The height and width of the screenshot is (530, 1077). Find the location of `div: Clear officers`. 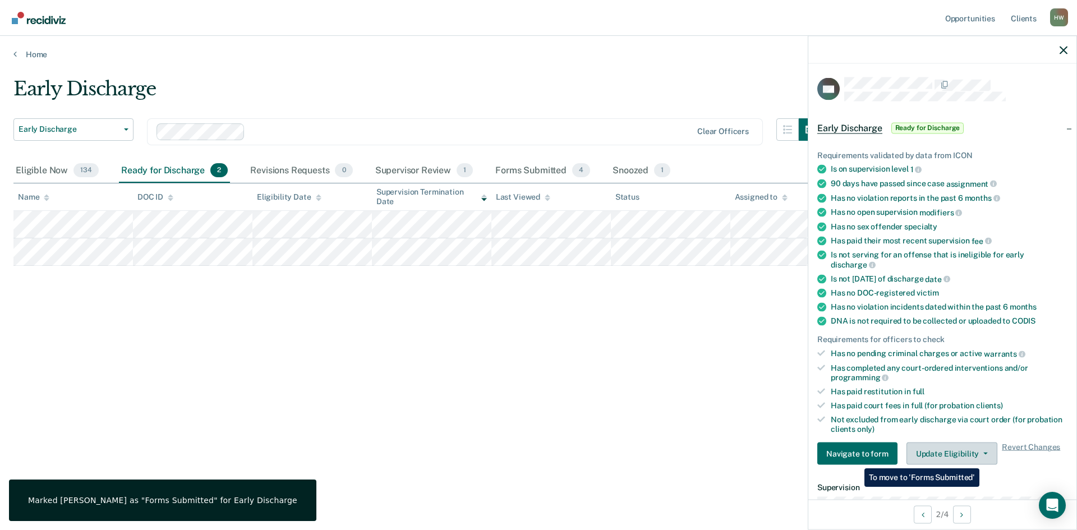

div: Clear officers is located at coordinates (723, 131).